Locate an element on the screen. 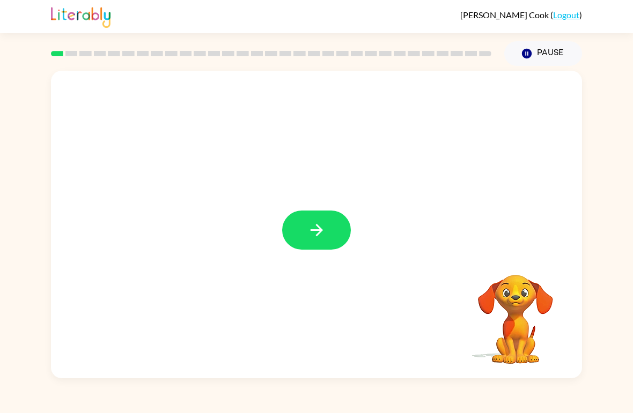 This screenshot has width=633, height=413. button: Pause is located at coordinates (543, 54).